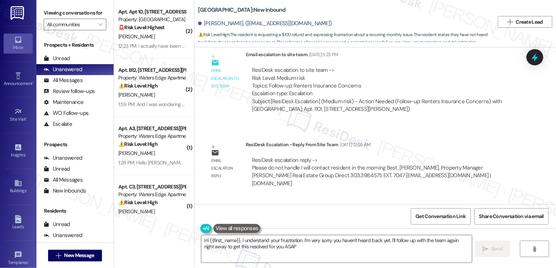 The height and width of the screenshot is (268, 556). I want to click on button: Send, so click(493, 249).